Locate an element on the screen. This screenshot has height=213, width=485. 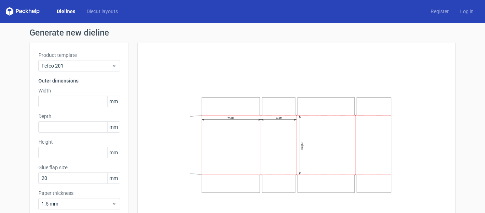
a: Log in is located at coordinates (467, 11).